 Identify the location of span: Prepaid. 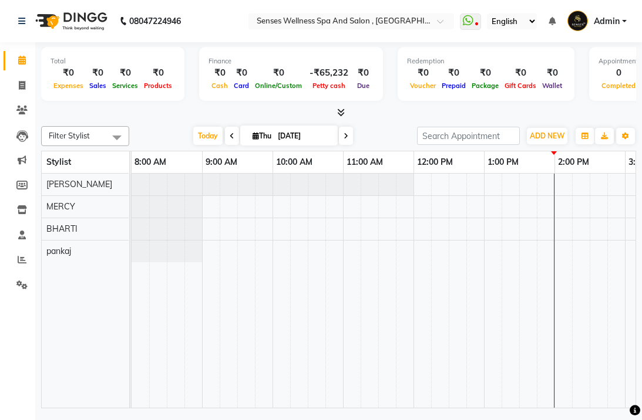
(453, 86).